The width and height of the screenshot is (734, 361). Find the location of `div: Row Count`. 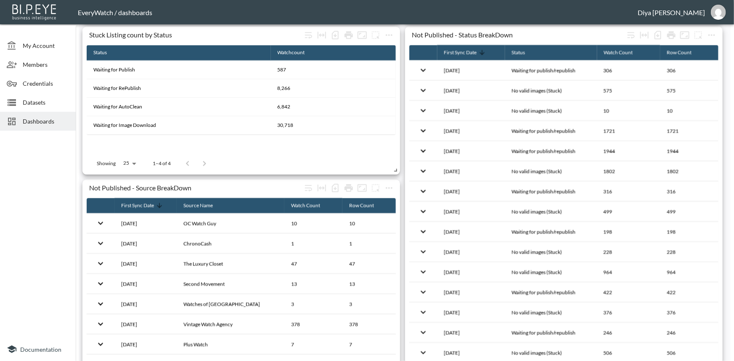

div: Row Count is located at coordinates (361, 206).